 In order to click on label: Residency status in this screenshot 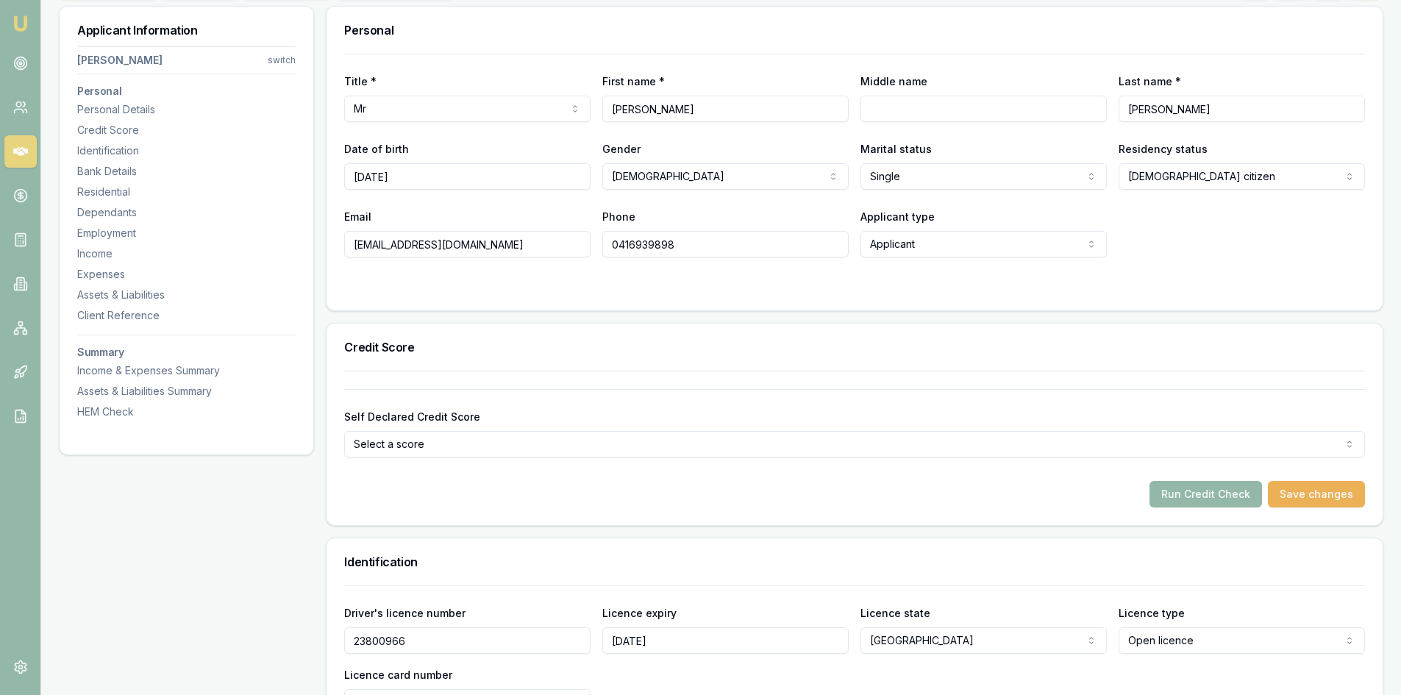, I will do `click(1162, 149)`.